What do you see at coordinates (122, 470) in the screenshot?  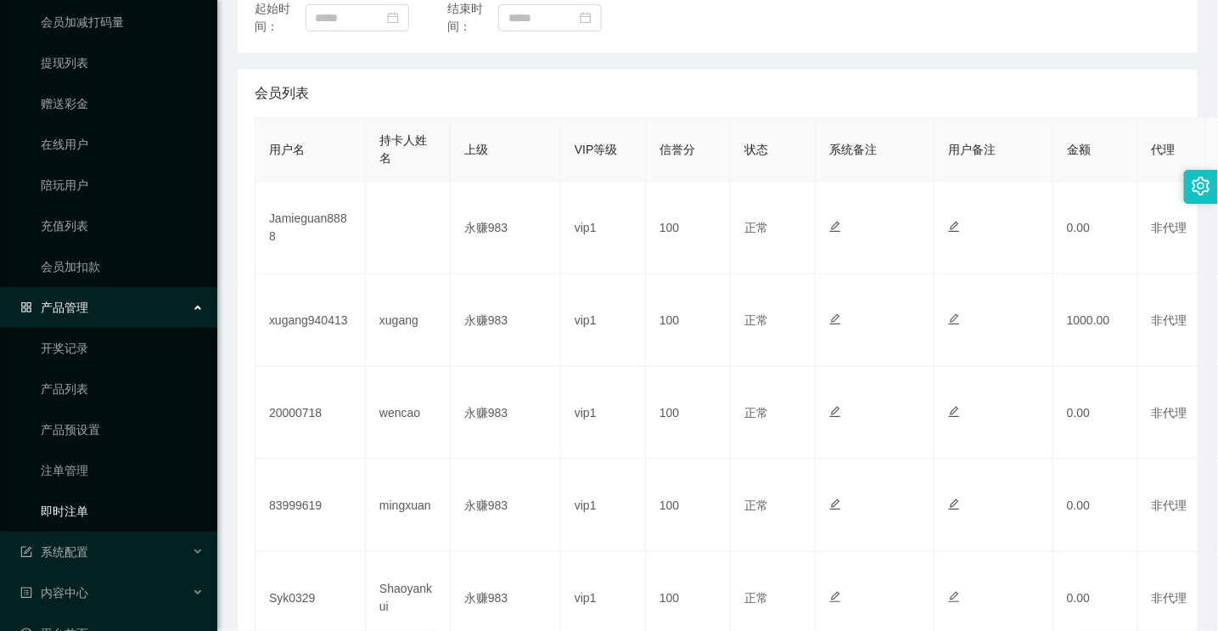 I see `a: 注单管理` at bounding box center [122, 470].